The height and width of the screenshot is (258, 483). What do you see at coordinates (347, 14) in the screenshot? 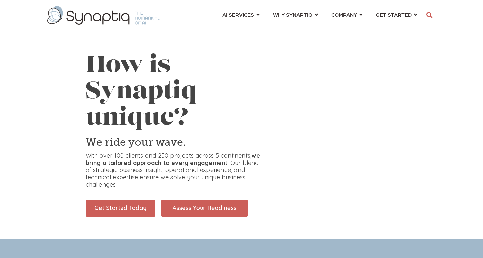
I see `a: COMPANY` at bounding box center [347, 14].